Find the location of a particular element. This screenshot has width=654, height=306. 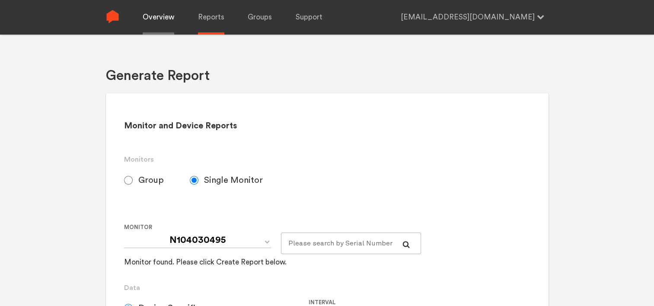

input: Single Monitor is located at coordinates (194, 180).